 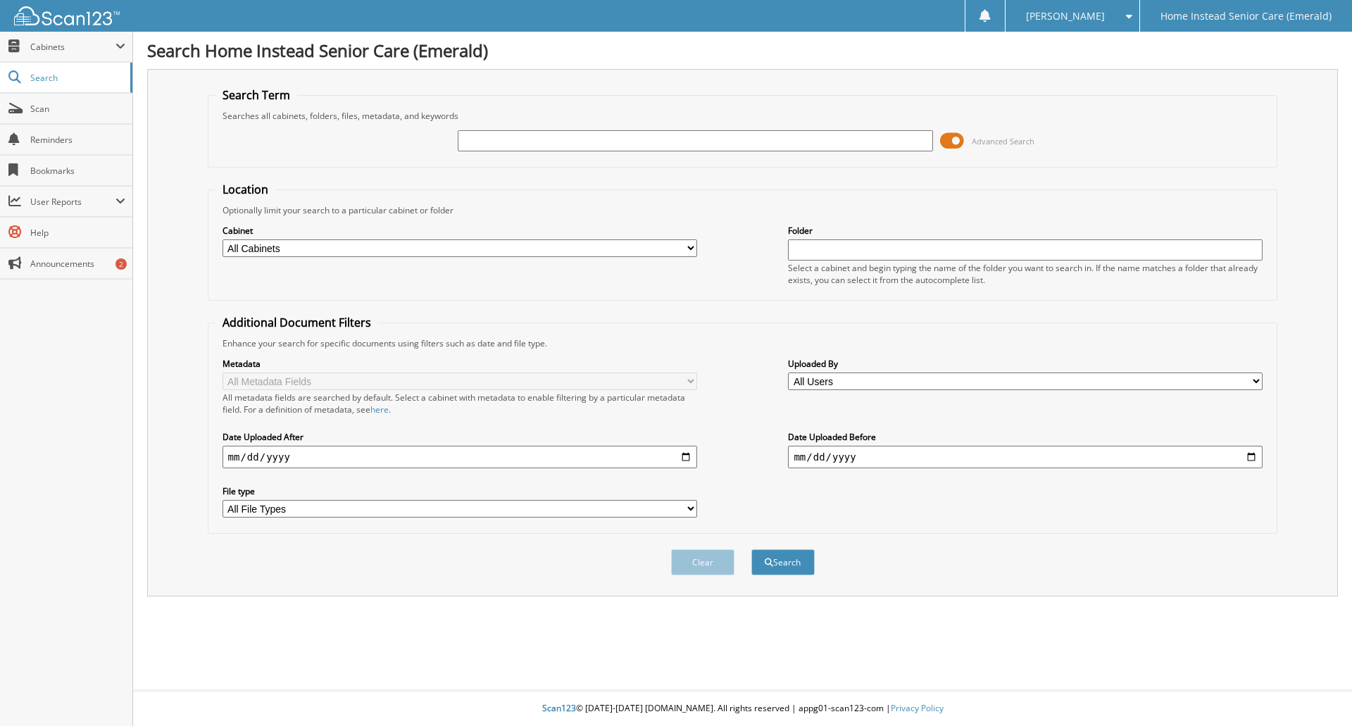 What do you see at coordinates (783, 562) in the screenshot?
I see `button: Search` at bounding box center [783, 562].